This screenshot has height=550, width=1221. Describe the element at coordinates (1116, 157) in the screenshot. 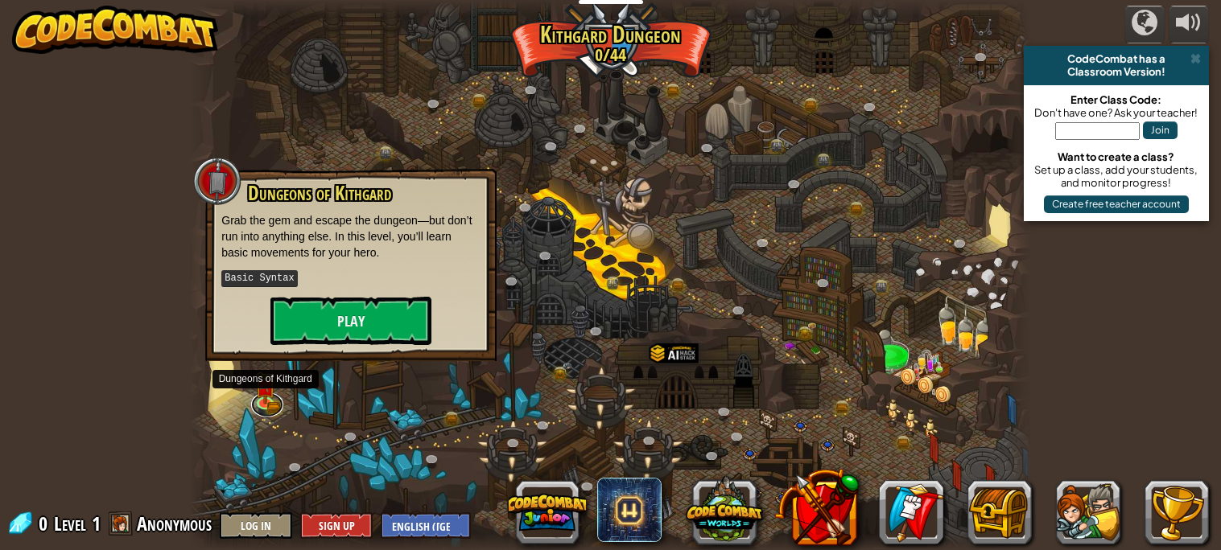

I see `div: Want to create a class?` at that location.